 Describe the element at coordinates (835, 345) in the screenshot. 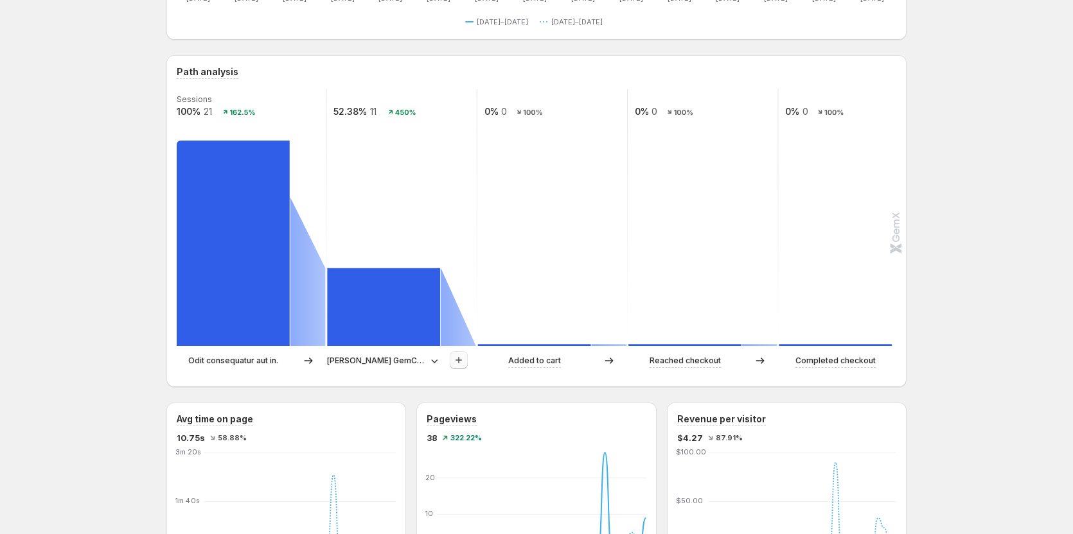

I see `path: Completed checkout: 0` at that location.